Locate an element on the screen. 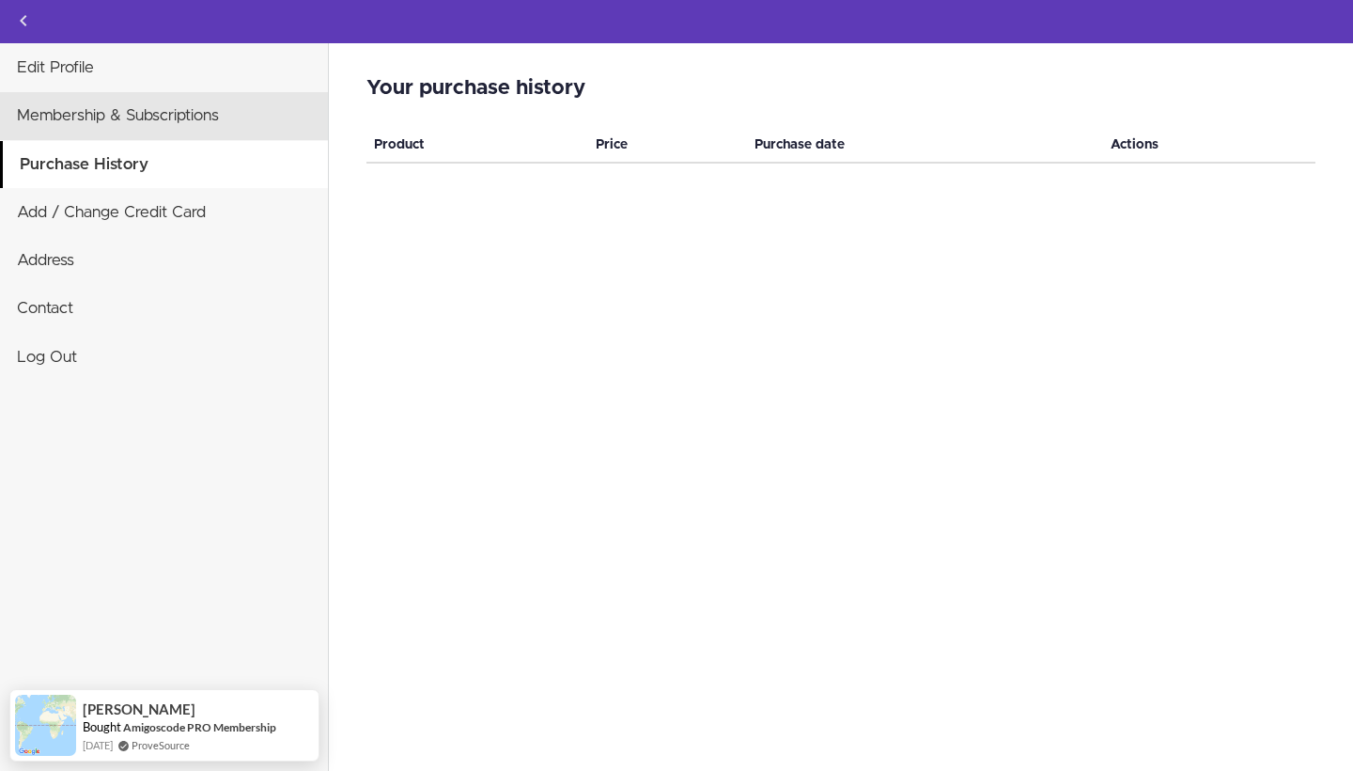 This screenshot has width=1353, height=771. h2: Your purchase history is located at coordinates (841, 88).